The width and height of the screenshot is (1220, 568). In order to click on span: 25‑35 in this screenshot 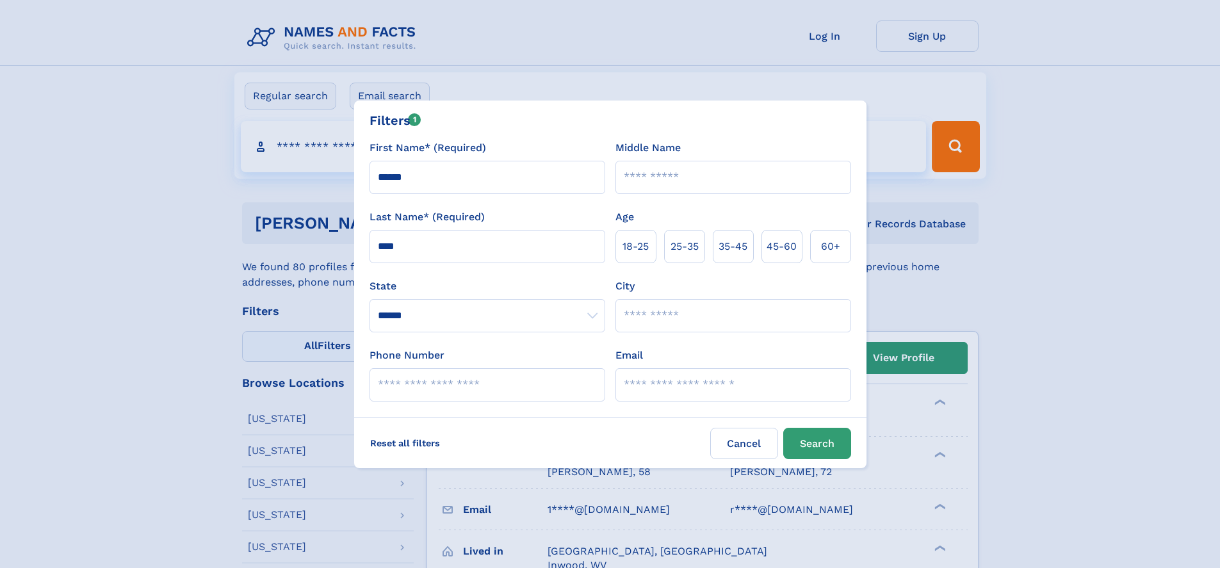, I will do `click(685, 247)`.